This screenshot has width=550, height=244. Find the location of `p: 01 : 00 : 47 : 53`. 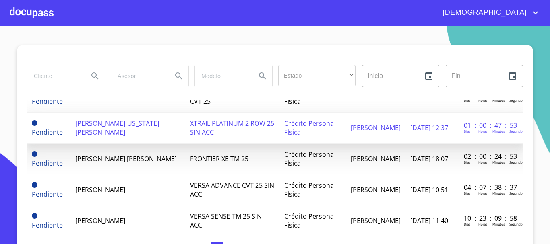

p: 01 : 00 : 47 : 53 is located at coordinates (490, 126).